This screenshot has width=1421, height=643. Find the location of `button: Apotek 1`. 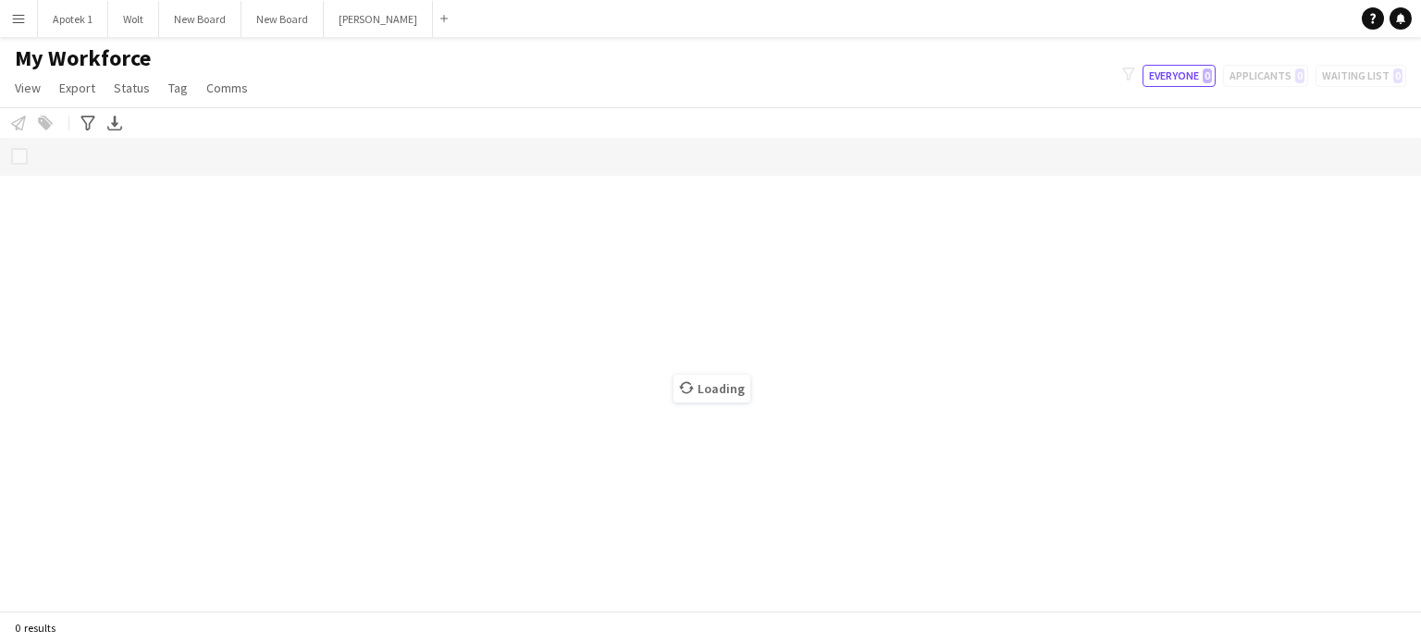

button: Apotek 1 is located at coordinates (73, 19).